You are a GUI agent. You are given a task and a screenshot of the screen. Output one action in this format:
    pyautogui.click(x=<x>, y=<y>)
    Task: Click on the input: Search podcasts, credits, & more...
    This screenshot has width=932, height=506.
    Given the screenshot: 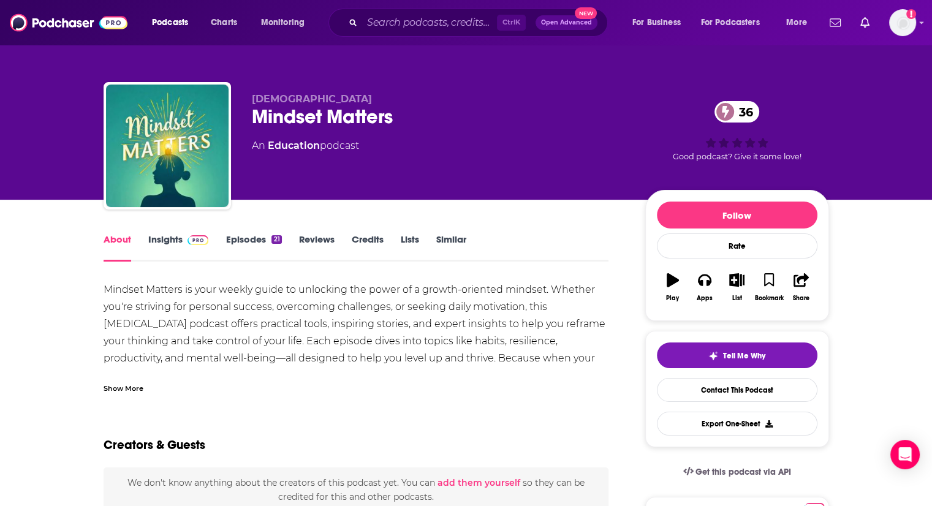 What is the action you would take?
    pyautogui.click(x=430, y=23)
    